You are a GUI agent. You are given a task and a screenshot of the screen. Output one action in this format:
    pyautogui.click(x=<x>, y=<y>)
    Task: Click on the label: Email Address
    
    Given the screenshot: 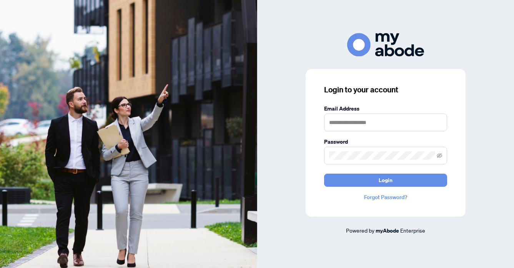 What is the action you would take?
    pyautogui.click(x=386, y=108)
    